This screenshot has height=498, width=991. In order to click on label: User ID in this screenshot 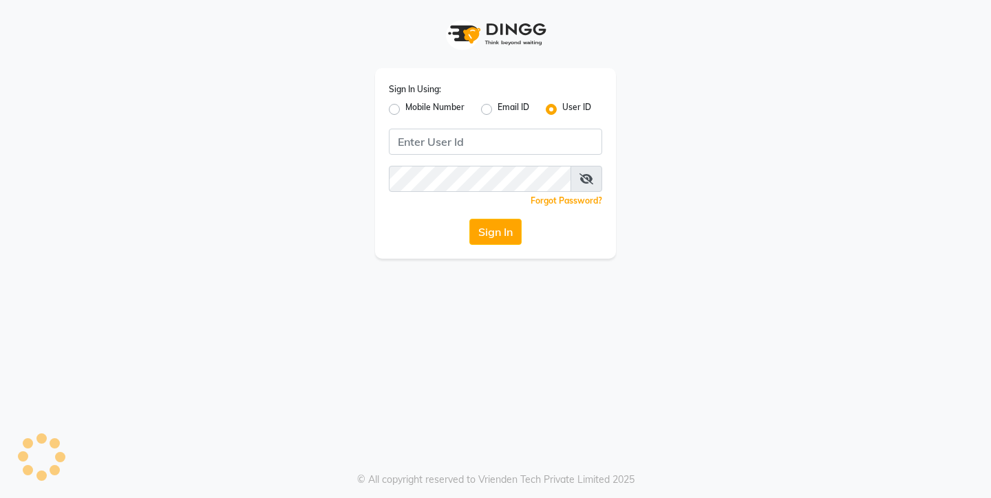, I will do `click(577, 109)`.